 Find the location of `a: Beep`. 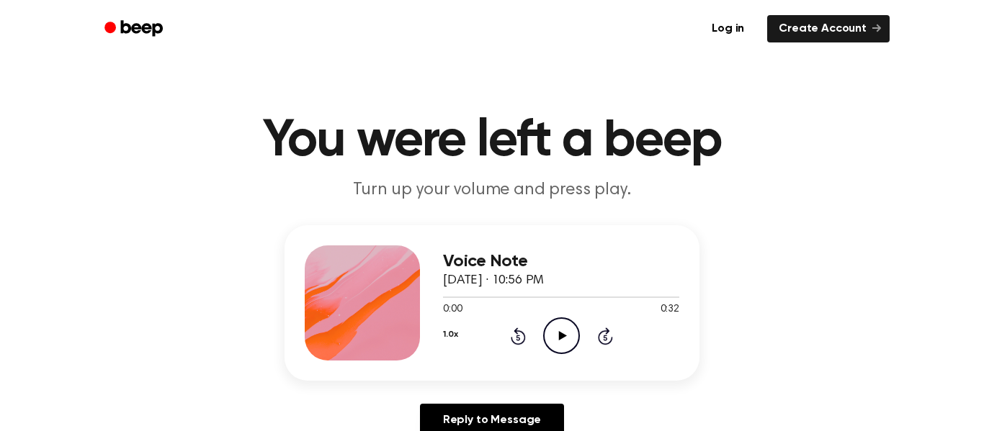

a: Beep is located at coordinates (135, 29).